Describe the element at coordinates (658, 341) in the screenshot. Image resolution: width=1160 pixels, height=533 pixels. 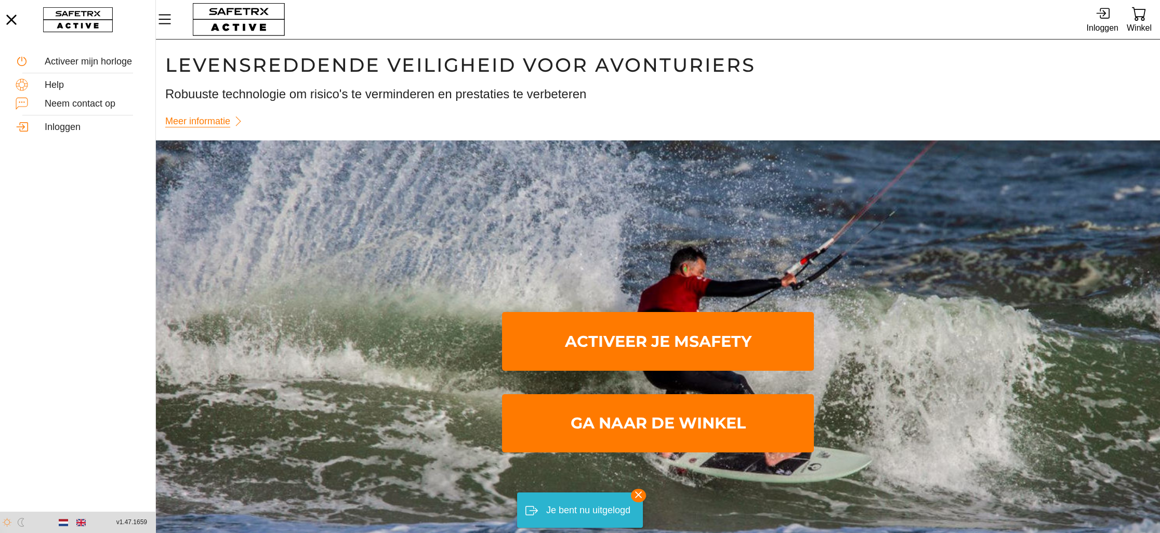
I see `span: Activeer je mSafety` at that location.